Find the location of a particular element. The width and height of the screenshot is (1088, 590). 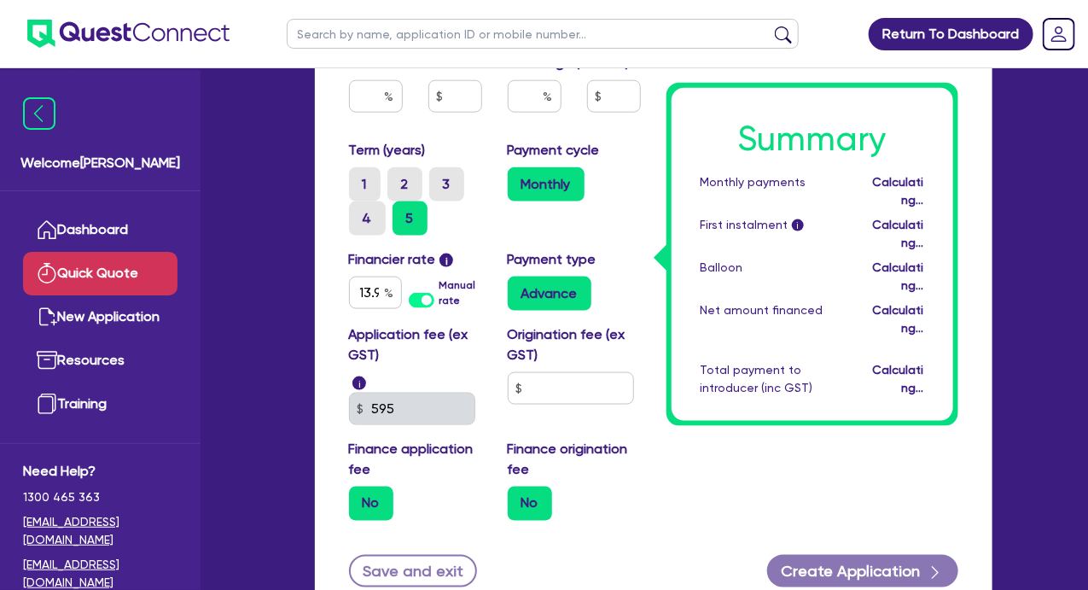

div: Monthly payments is located at coordinates (771, 190).